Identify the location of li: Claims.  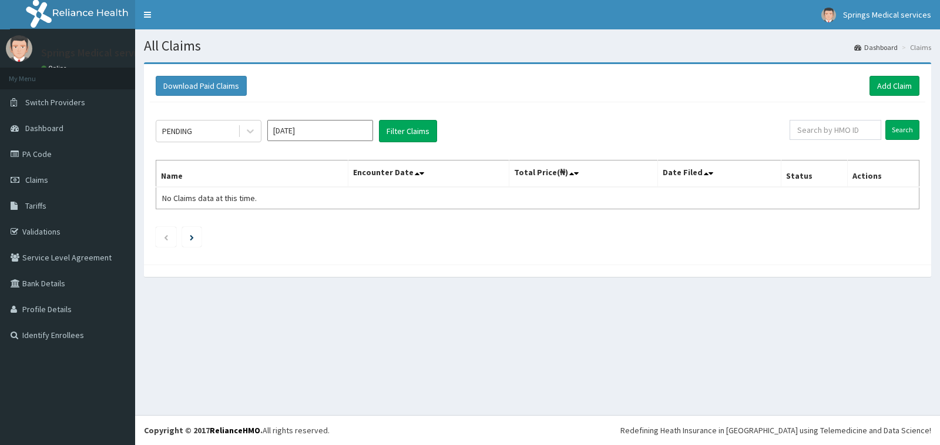
(915, 47).